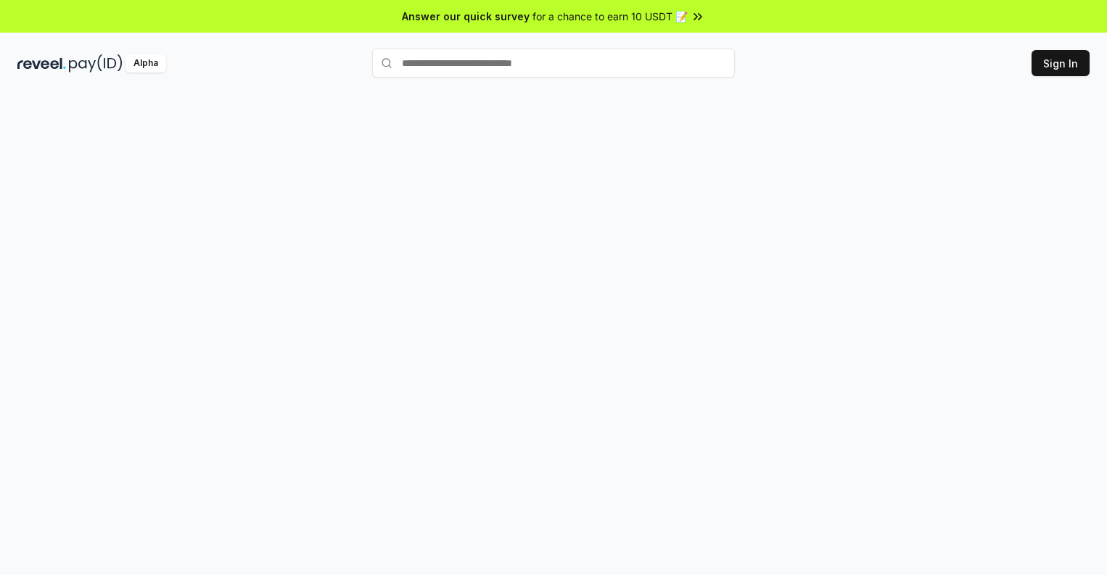  What do you see at coordinates (96, 63) in the screenshot?
I see `img: pay_id` at bounding box center [96, 63].